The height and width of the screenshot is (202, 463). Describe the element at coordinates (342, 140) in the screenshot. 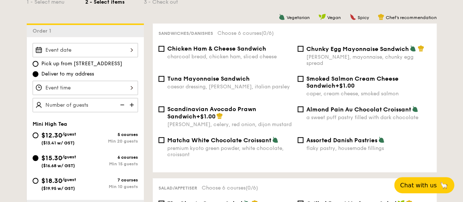

I see `span: Assorted Danish Pastries` at that location.